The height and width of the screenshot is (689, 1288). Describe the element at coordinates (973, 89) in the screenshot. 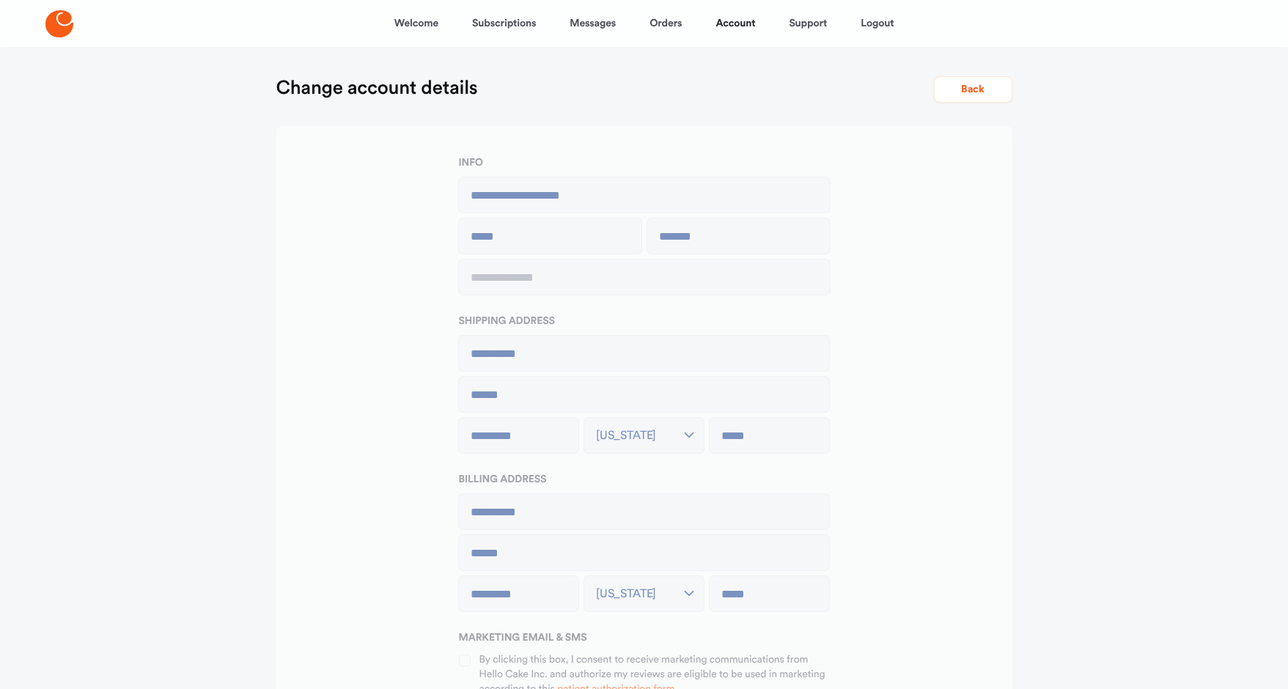

I see `button: Back` at that location.